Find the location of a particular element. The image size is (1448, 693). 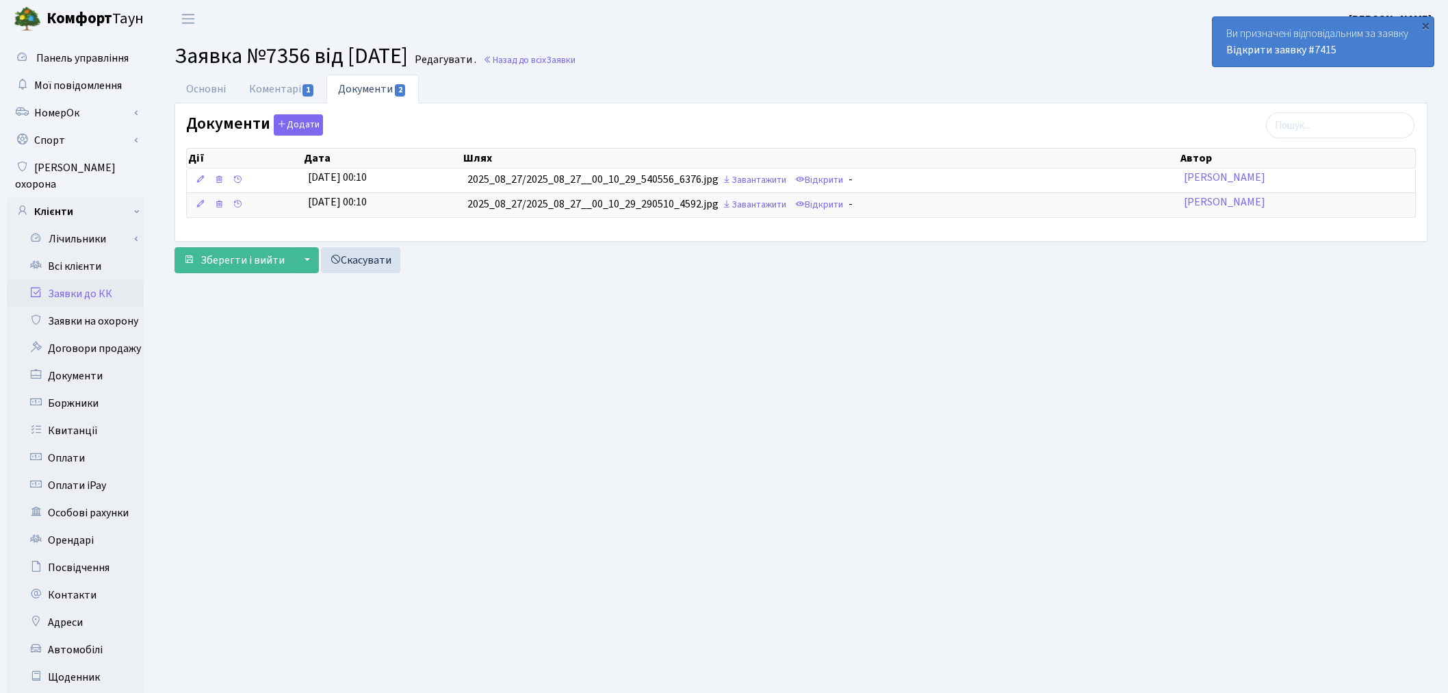

th: Дата is located at coordinates (382, 158).